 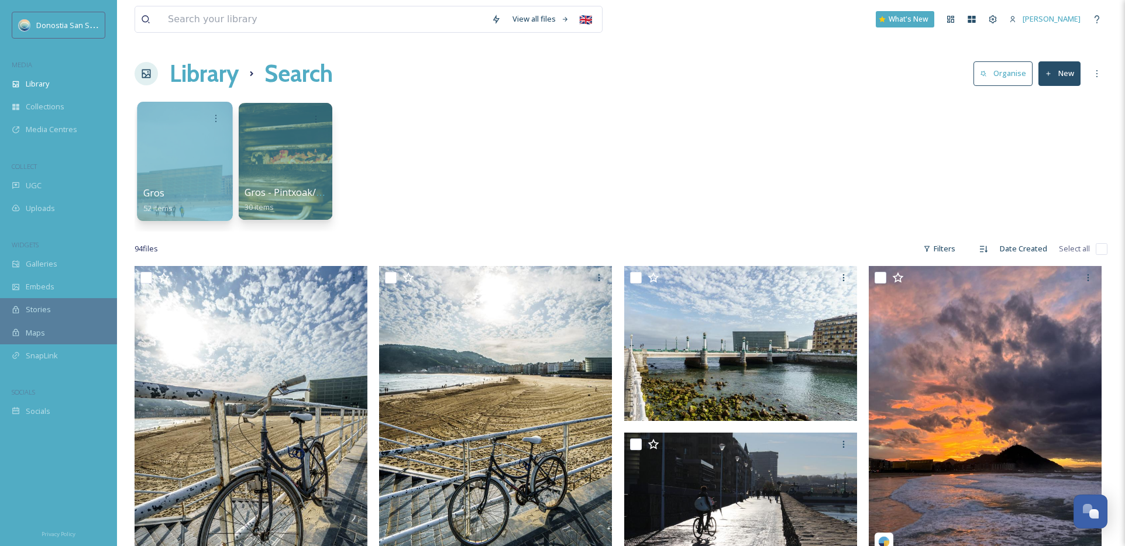 What do you see at coordinates (541, 19) in the screenshot?
I see `a: View all files` at bounding box center [541, 19].